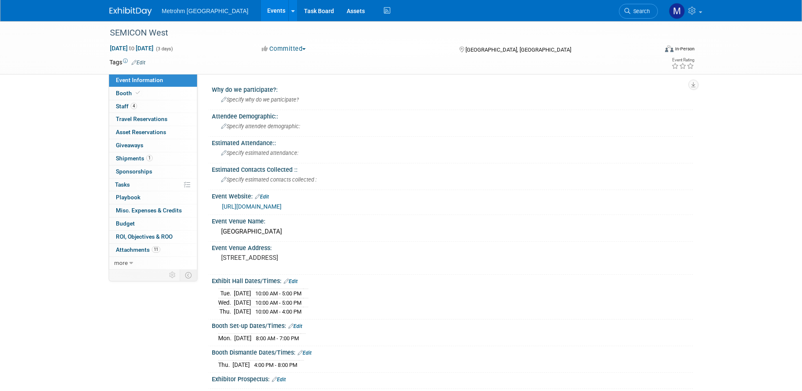  What do you see at coordinates (453, 280) in the screenshot?
I see `div: Exhibit Hall Dates/Times:` at bounding box center [453, 280].